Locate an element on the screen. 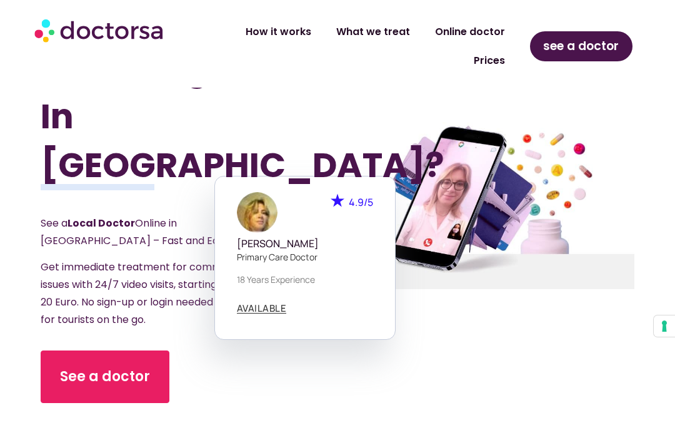 This screenshot has width=675, height=435. a: What we treat is located at coordinates (373, 32).